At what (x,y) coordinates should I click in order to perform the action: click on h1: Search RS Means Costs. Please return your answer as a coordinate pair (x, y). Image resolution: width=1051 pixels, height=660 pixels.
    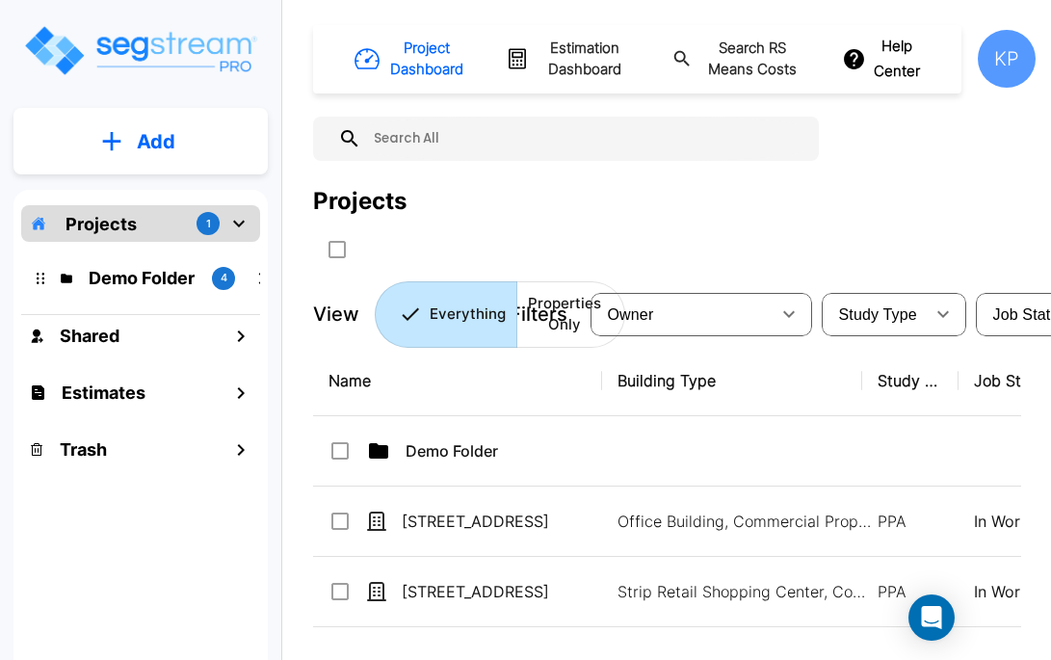
    Looking at the image, I should click on (753, 59).